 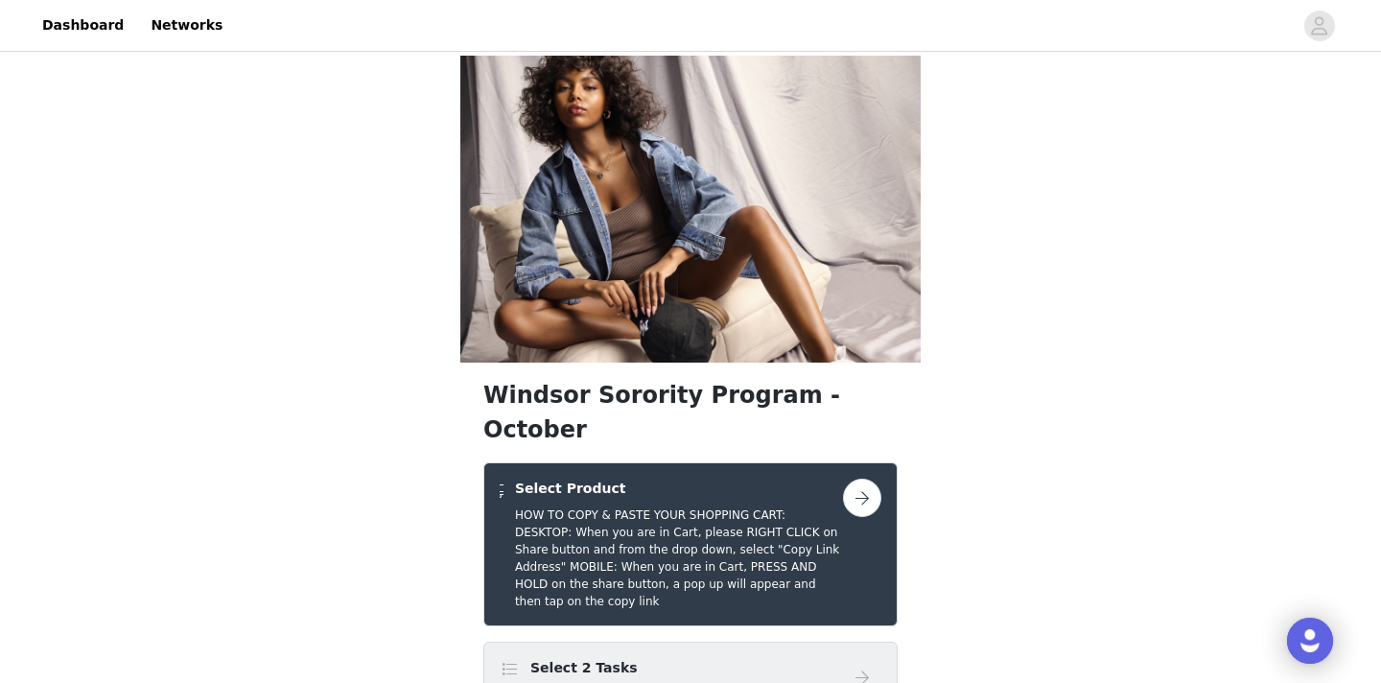 What do you see at coordinates (690, 209) in the screenshot?
I see `img: campaign image` at bounding box center [690, 209].